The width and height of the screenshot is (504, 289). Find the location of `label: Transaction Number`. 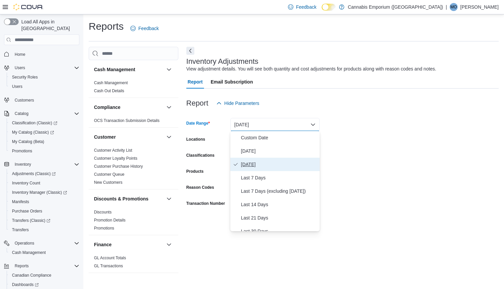

label: Transaction Number is located at coordinates (206, 203).